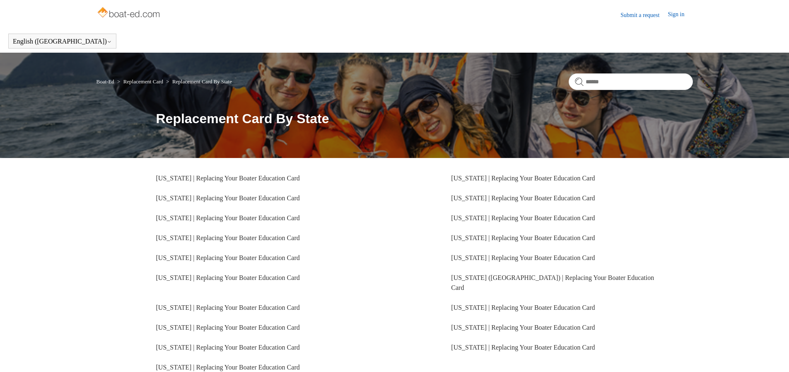 The width and height of the screenshot is (789, 372). I want to click on li: Replacement Card, so click(140, 81).